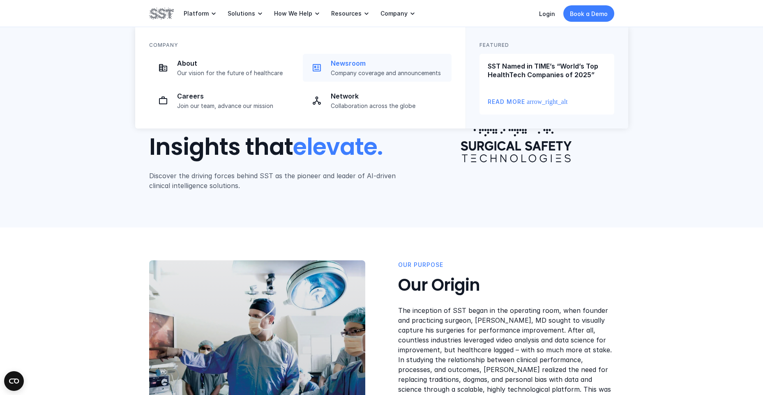 The width and height of the screenshot is (763, 395). Describe the element at coordinates (293, 14) in the screenshot. I see `p: How We Help` at that location.